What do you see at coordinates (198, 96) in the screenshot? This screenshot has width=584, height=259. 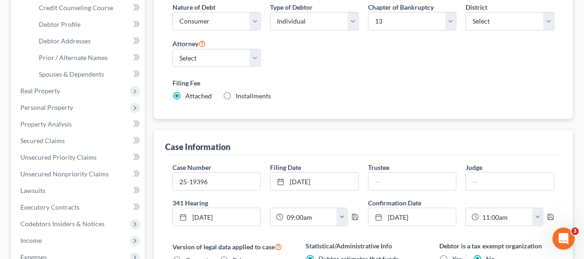 I see `span: Attached` at bounding box center [198, 96].